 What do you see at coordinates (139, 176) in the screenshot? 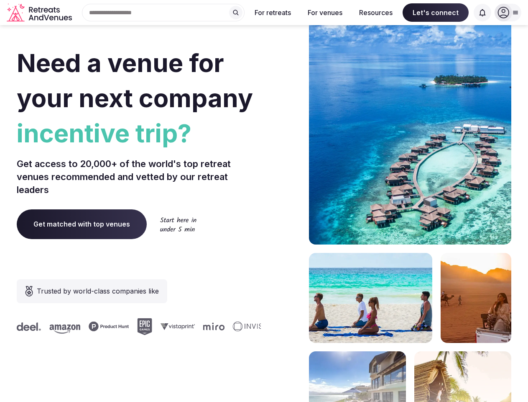
I see `p: Get access to 20,000+ of the world's top retreat venues recommended and vetted by our retreat lea...` at bounding box center [139, 176].